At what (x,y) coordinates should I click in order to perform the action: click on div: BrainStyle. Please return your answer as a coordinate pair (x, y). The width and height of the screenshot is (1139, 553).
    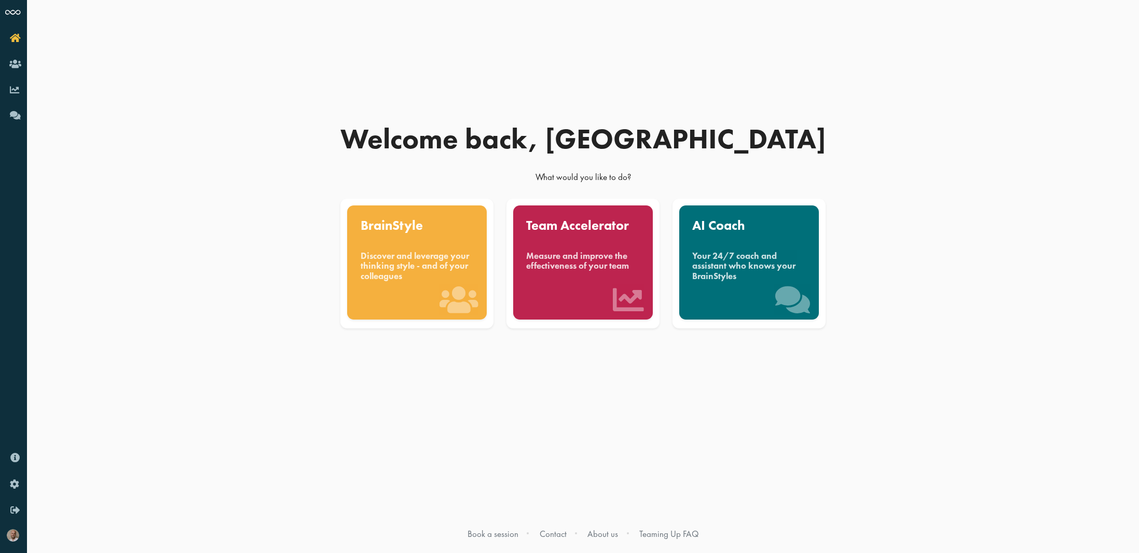
    Looking at the image, I should click on (417, 226).